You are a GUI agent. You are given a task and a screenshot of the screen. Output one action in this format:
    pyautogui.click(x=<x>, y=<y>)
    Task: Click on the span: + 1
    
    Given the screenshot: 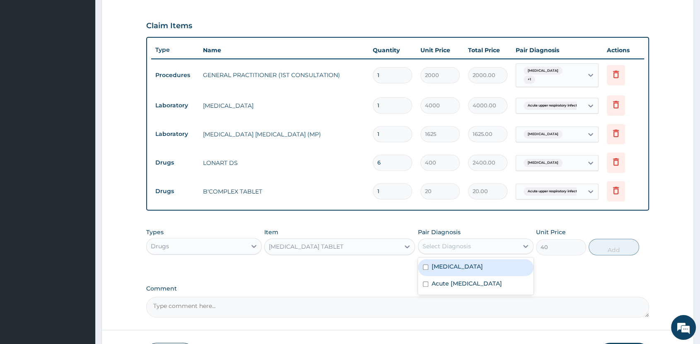 What is the action you would take?
    pyautogui.click(x=529, y=79)
    